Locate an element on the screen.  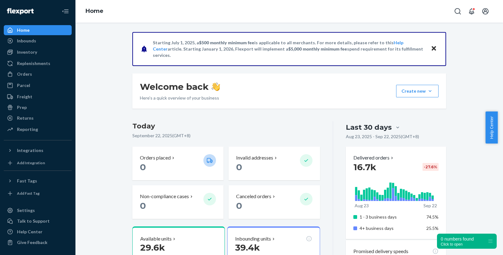
p: Promised delivery speeds is located at coordinates (381, 252).